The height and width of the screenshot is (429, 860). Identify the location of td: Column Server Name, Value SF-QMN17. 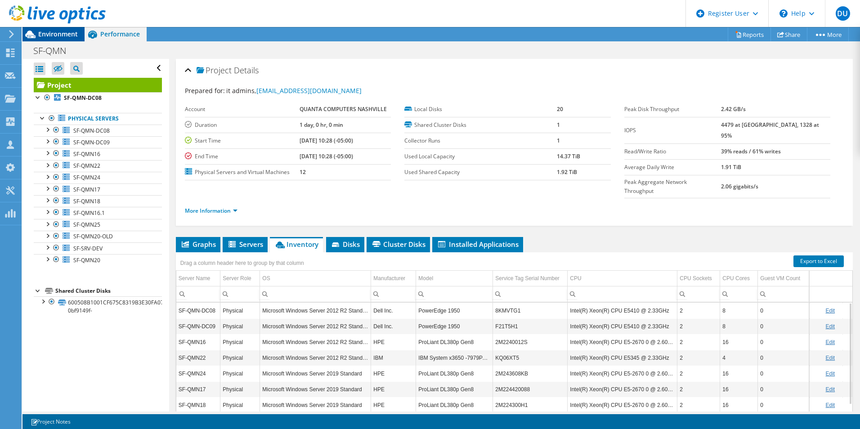
(198, 389).